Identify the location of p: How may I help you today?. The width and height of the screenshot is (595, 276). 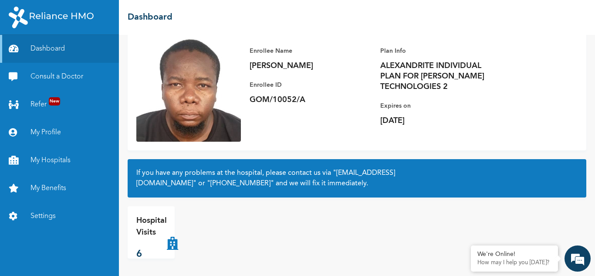
(514, 262).